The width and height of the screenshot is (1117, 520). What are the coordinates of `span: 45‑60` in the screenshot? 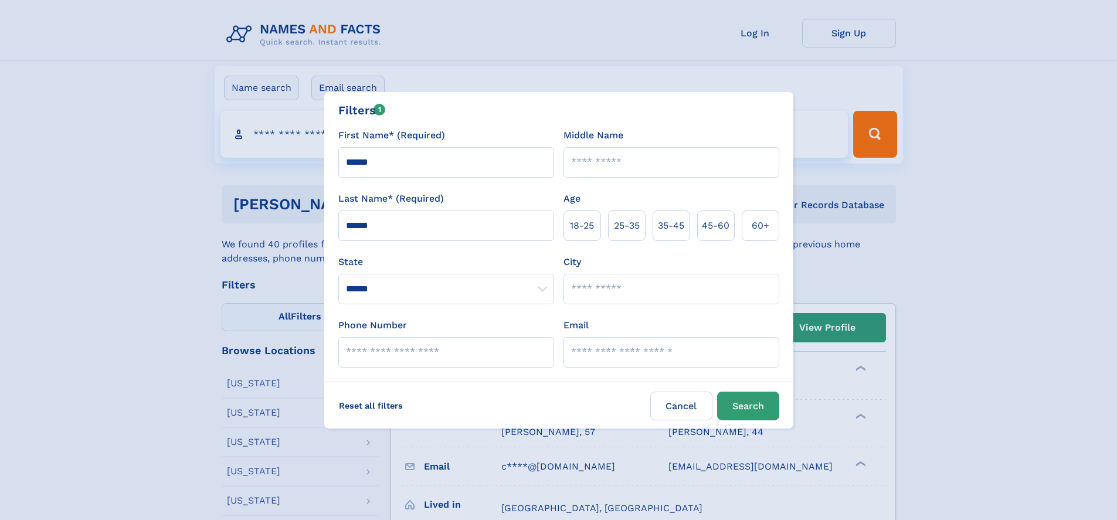 It's located at (715, 226).